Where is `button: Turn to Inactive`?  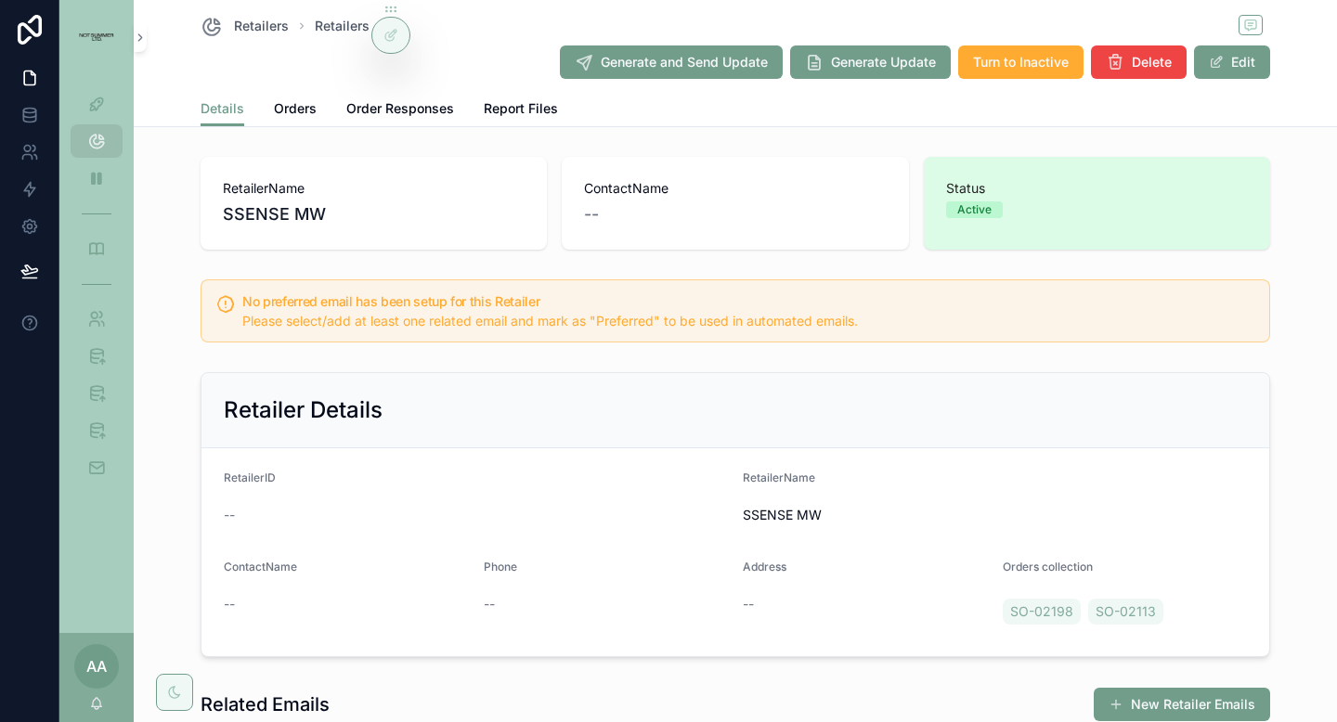
button: Turn to Inactive is located at coordinates (1020, 62).